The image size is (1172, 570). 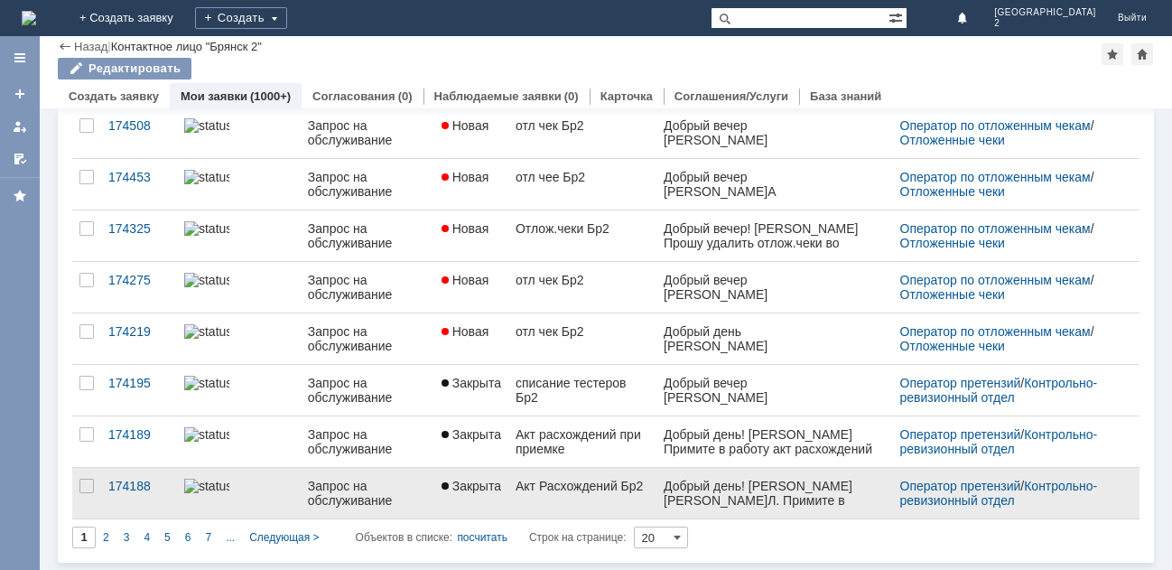 I want to click on a: Карточка, so click(x=627, y=96).